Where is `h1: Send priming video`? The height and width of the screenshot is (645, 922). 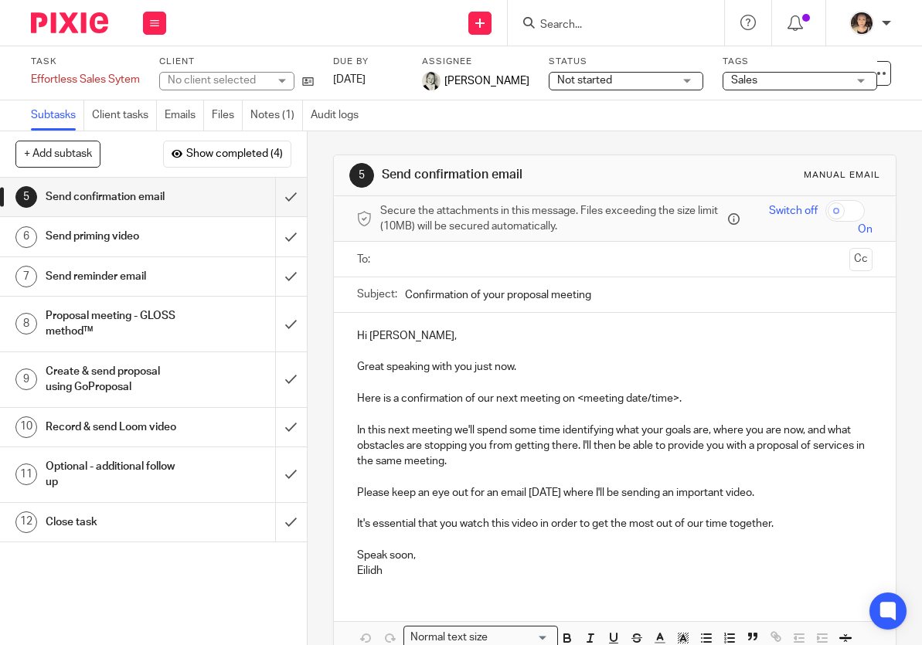
h1: Send priming video is located at coordinates (117, 236).